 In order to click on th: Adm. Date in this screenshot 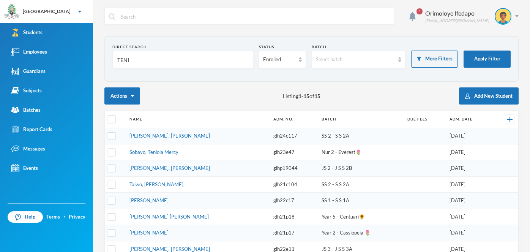, I will do `click(469, 119)`.